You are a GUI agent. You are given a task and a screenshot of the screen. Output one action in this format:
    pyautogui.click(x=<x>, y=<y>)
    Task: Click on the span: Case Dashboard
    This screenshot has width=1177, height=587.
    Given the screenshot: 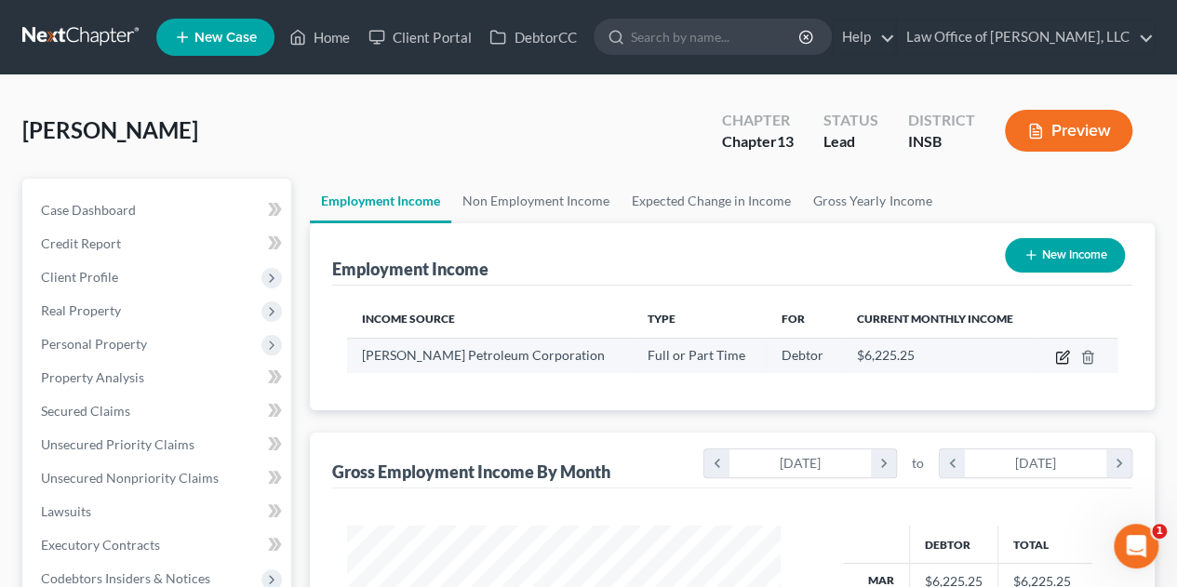 What is the action you would take?
    pyautogui.click(x=88, y=209)
    